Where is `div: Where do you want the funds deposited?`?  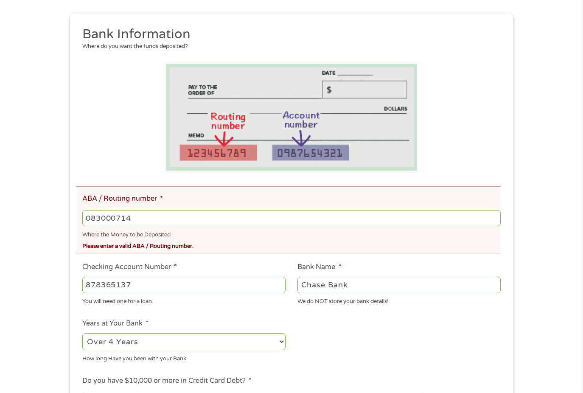 div: Where do you want the funds deposited? is located at coordinates (288, 47).